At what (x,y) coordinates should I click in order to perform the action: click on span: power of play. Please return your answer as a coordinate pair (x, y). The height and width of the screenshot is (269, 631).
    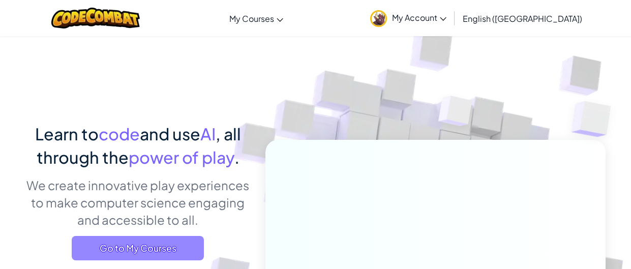
    Looking at the image, I should click on (182, 157).